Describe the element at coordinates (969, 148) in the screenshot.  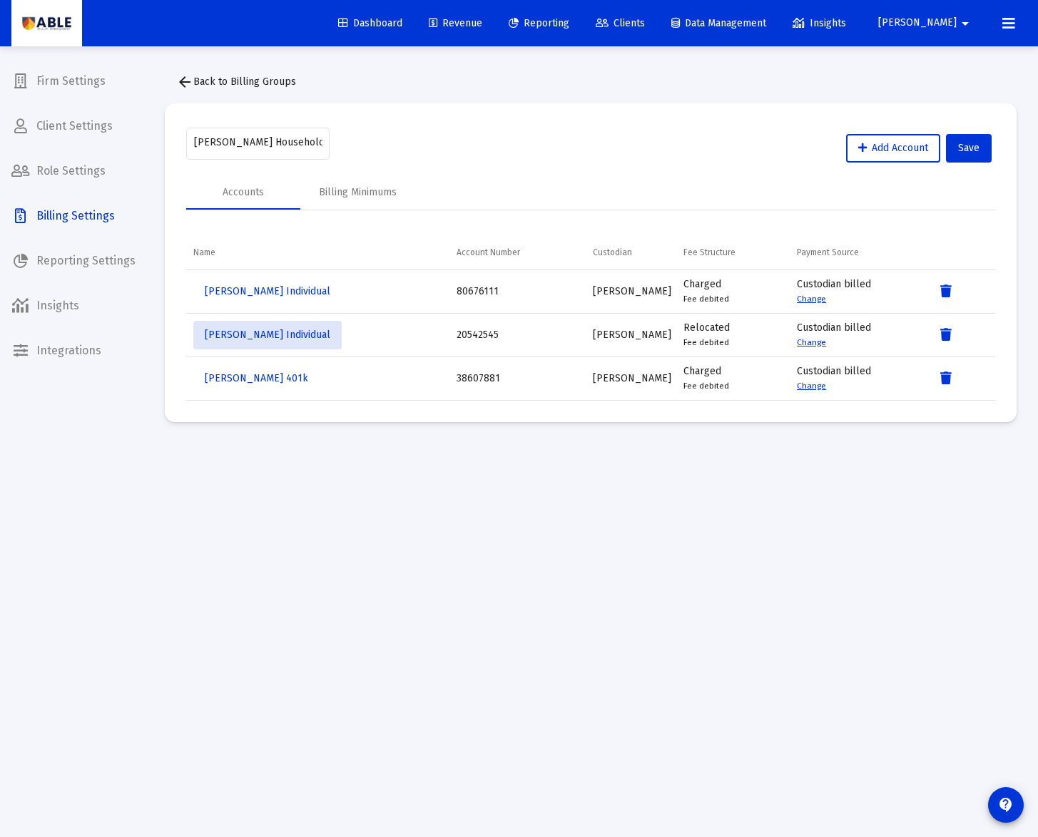
I see `button: Save` at that location.